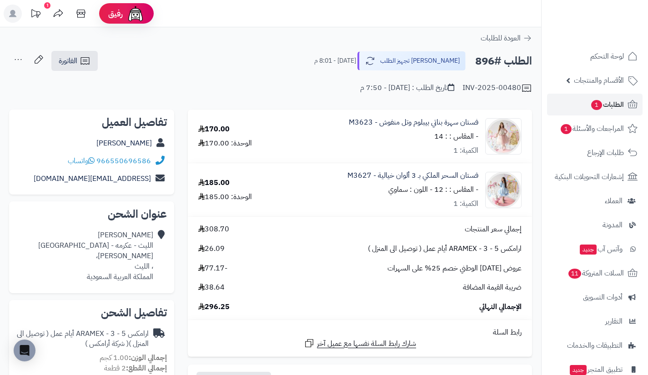  What do you see at coordinates (68, 61) in the screenshot?
I see `span: الفاتورة` at bounding box center [68, 61].